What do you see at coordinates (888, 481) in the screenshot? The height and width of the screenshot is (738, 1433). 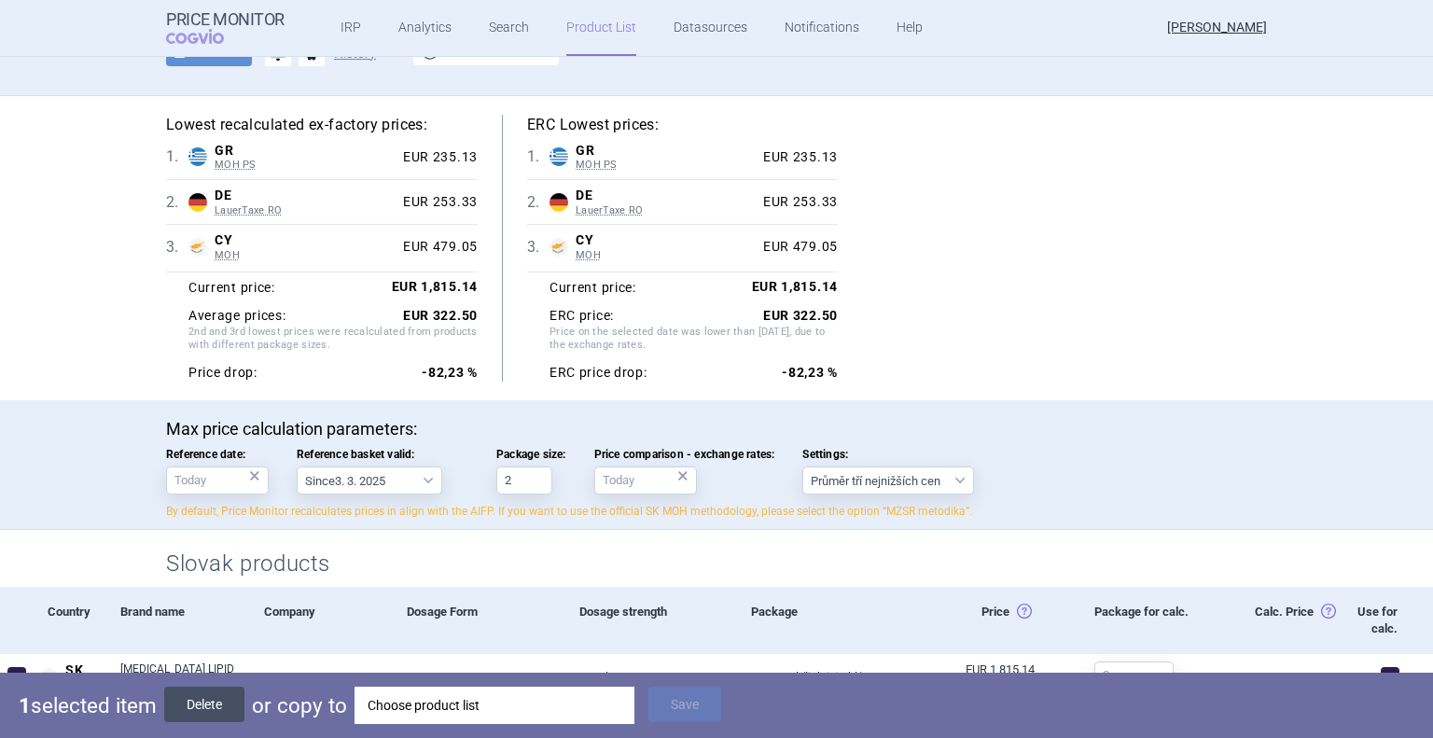 I see `select: Settings:` at bounding box center [888, 481].